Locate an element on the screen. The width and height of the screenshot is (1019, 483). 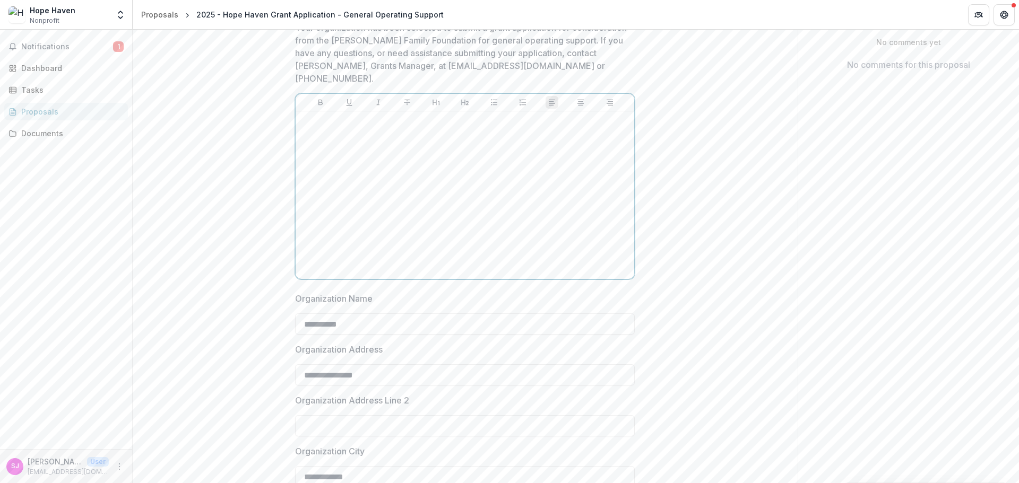
button: Bullet List is located at coordinates (494, 102).